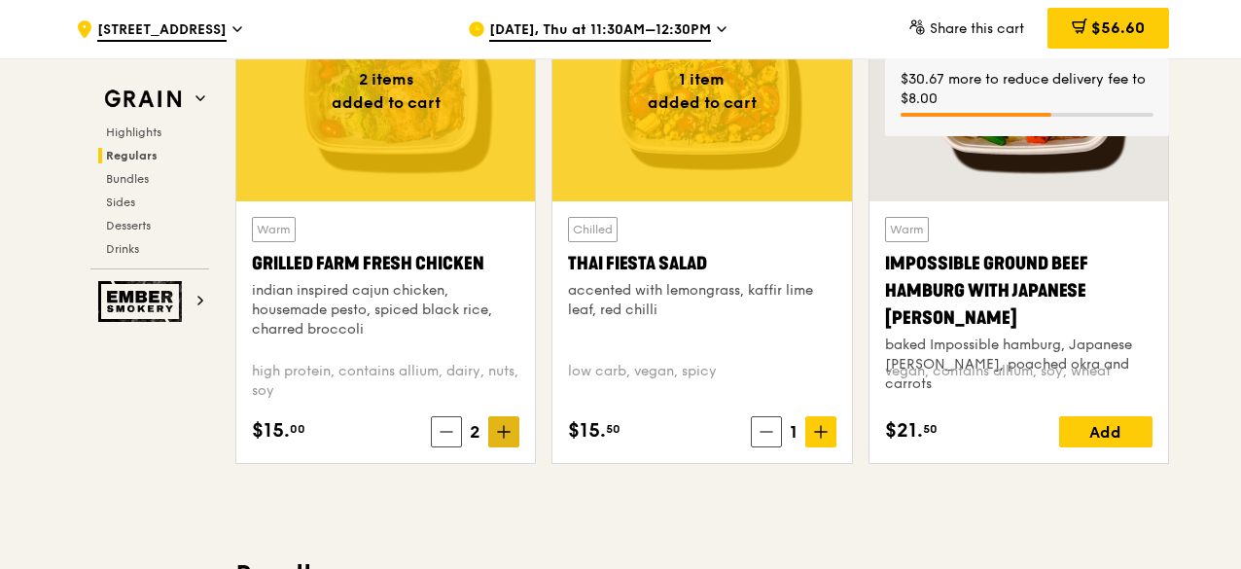 This screenshot has height=569, width=1241. Describe the element at coordinates (903, 431) in the screenshot. I see `span: $21.` at that location.